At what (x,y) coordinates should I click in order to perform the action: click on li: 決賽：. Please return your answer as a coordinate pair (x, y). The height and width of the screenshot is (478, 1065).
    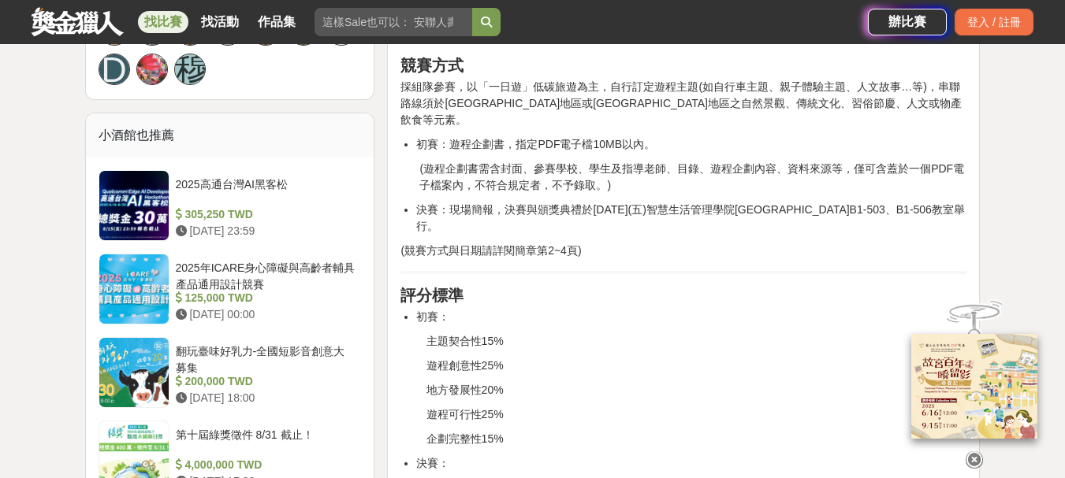
    Looking at the image, I should click on (691, 463).